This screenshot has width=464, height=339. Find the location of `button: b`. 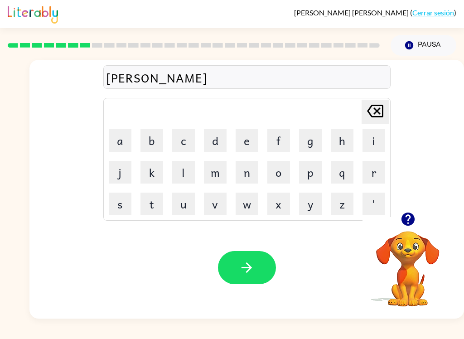

button: b is located at coordinates (152, 140).